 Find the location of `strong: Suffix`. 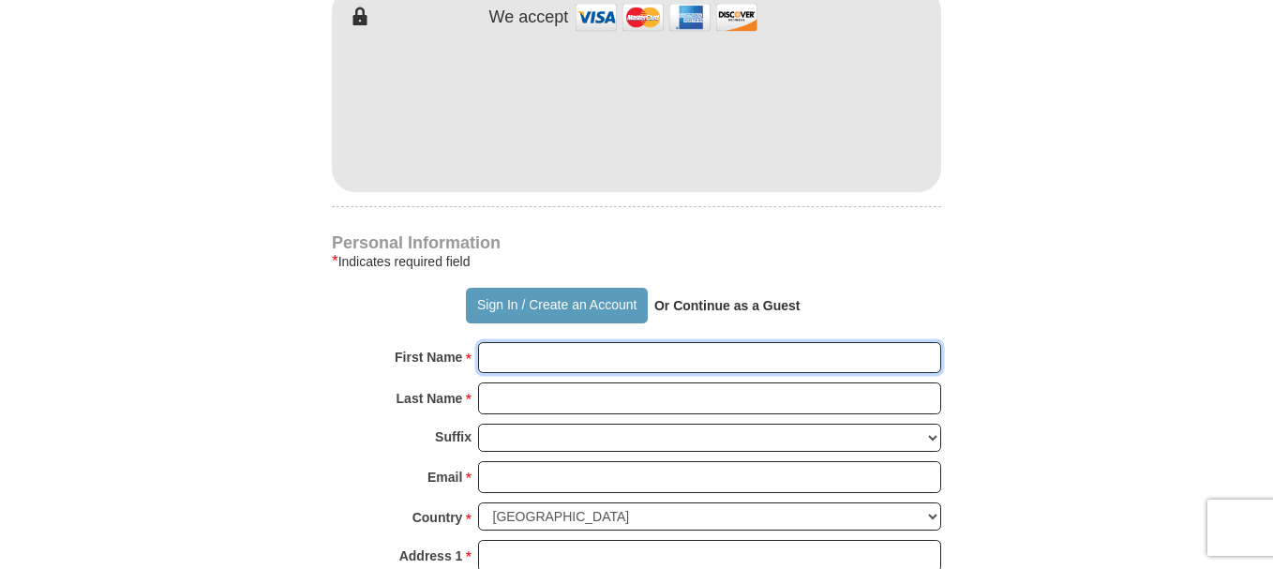

strong: Suffix is located at coordinates (453, 437).